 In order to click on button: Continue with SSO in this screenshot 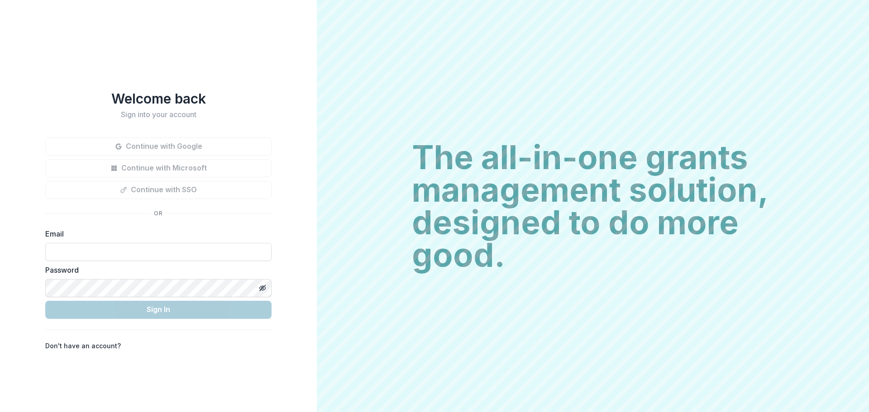, I will do `click(158, 190)`.